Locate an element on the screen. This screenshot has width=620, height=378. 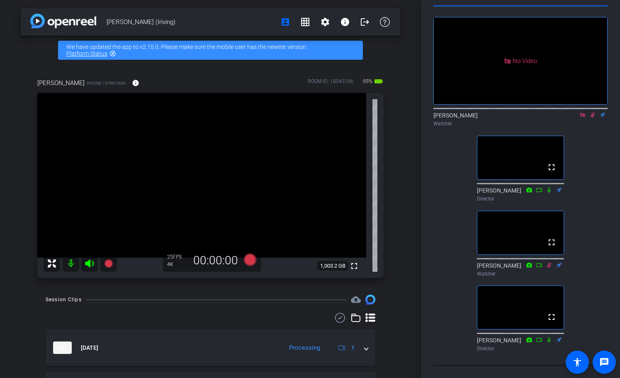
mat-icon: settings is located at coordinates (325, 22).